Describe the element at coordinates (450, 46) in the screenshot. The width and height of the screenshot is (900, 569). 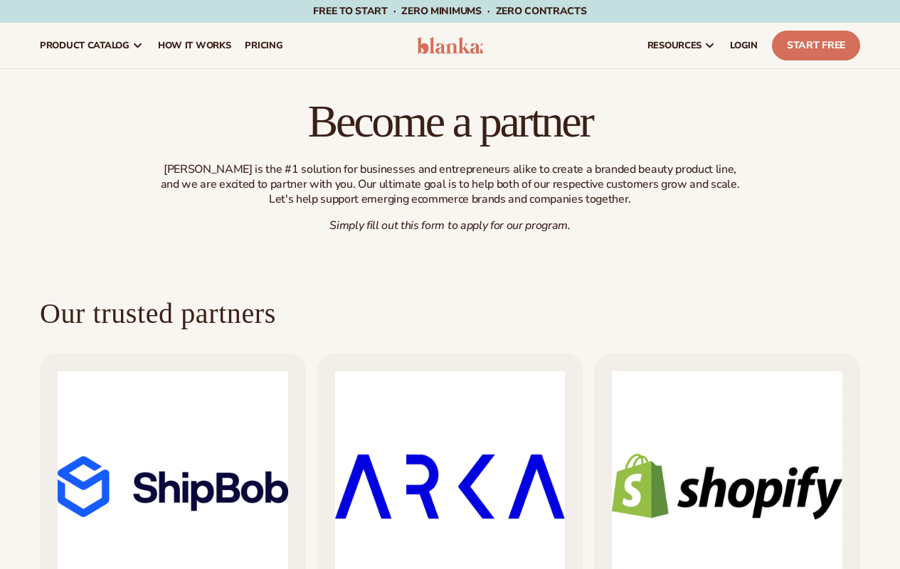
I see `a: logo` at that location.